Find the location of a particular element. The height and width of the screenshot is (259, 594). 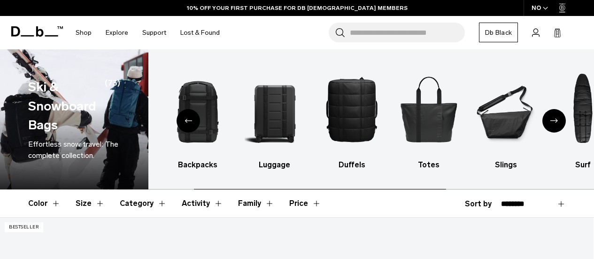

a: Db All products is located at coordinates (120, 117).